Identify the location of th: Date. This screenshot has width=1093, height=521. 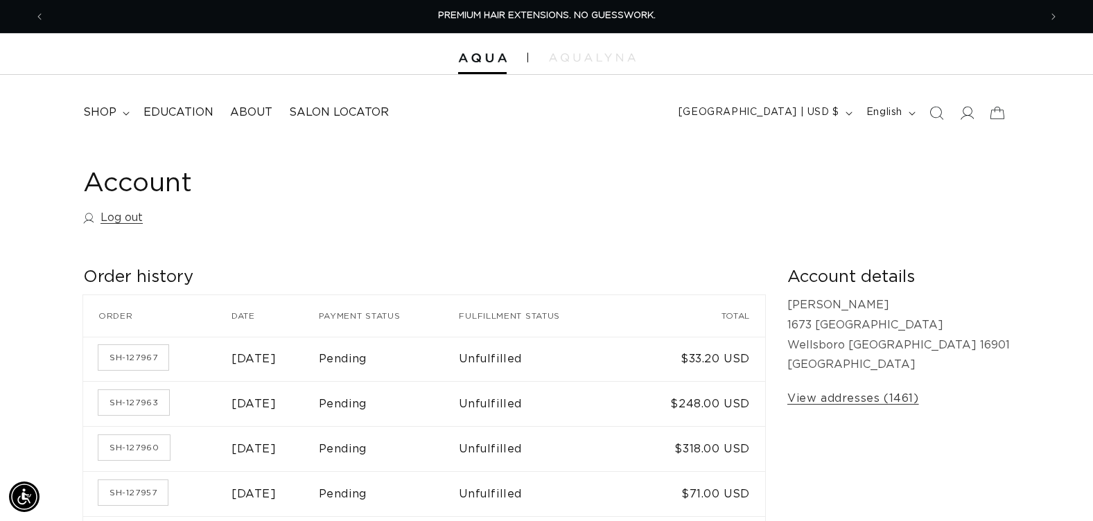
(275, 316).